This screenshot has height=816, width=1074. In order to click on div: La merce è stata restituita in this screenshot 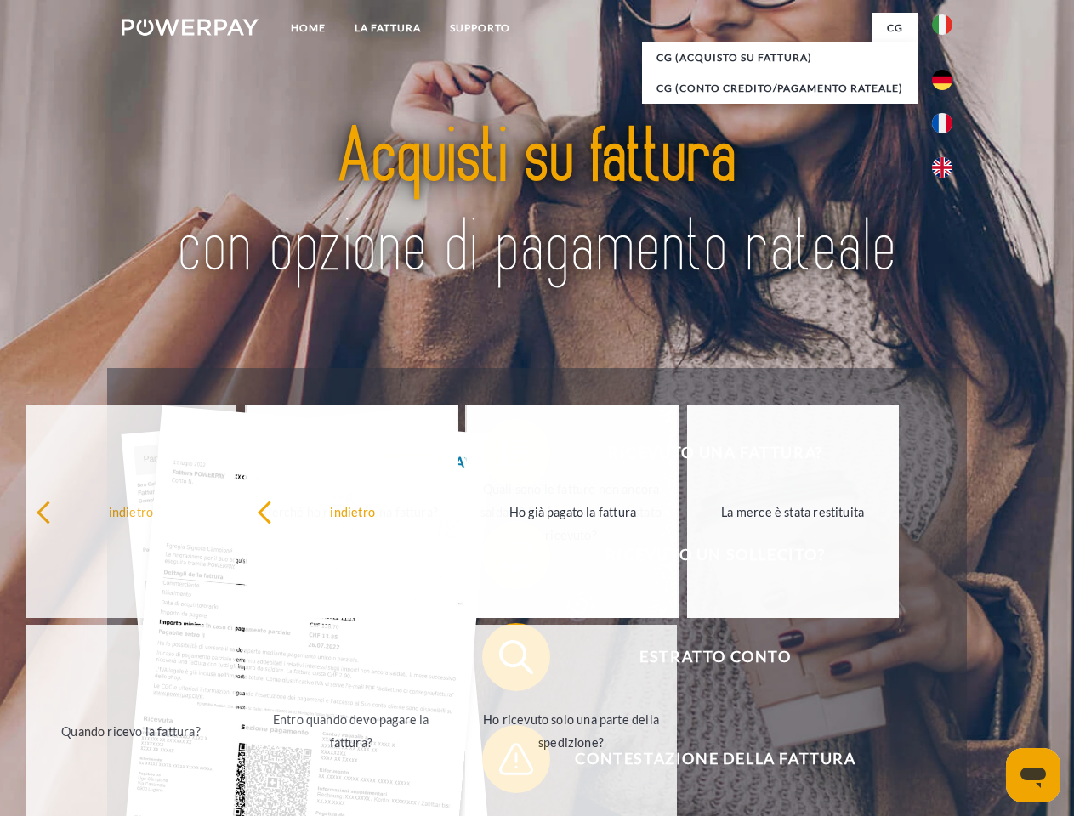, I will do `click(792, 511)`.